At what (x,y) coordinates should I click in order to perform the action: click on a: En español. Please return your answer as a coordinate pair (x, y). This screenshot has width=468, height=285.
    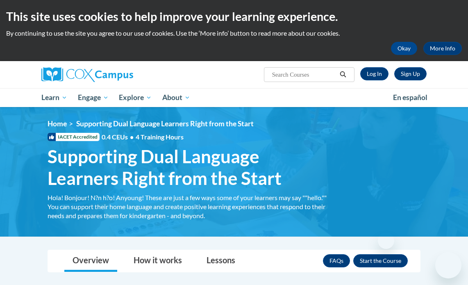
    Looking at the image, I should click on (411, 98).